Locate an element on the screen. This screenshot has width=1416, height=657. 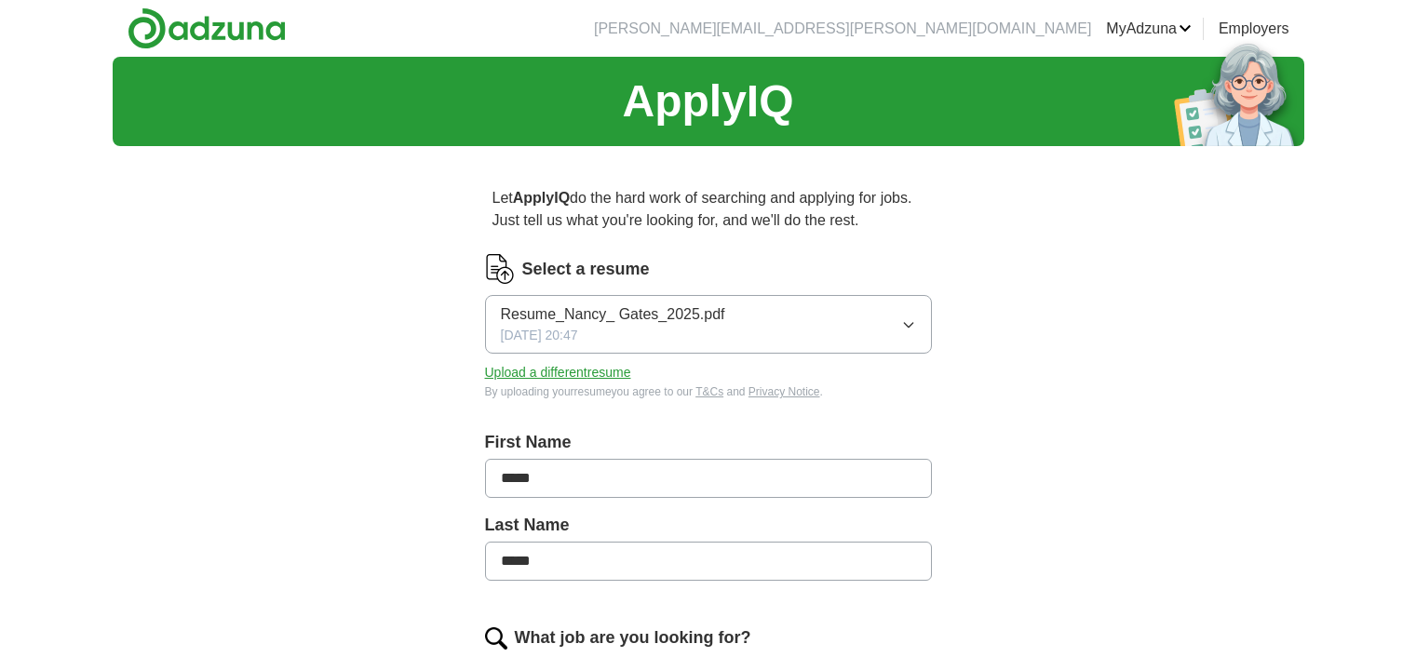
a: Privacy Notice is located at coordinates (784, 392).